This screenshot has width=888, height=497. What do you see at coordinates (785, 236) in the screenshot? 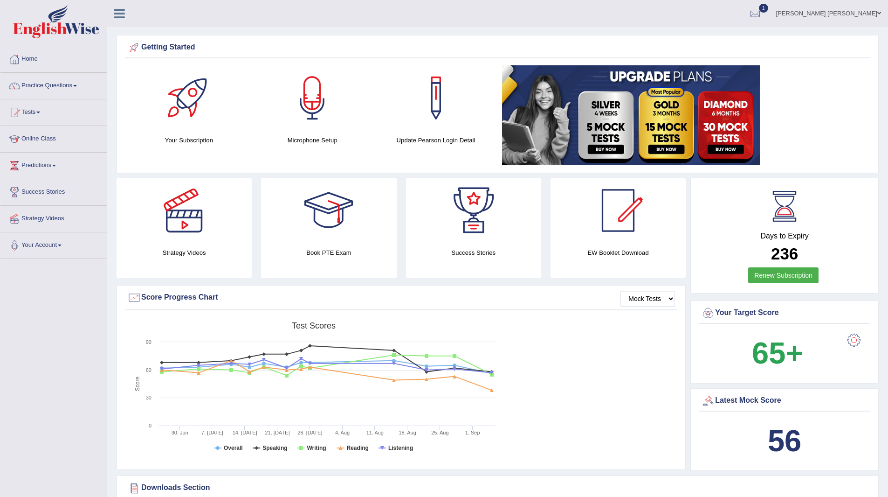
I see `h4: Days to Expiry` at bounding box center [785, 236].